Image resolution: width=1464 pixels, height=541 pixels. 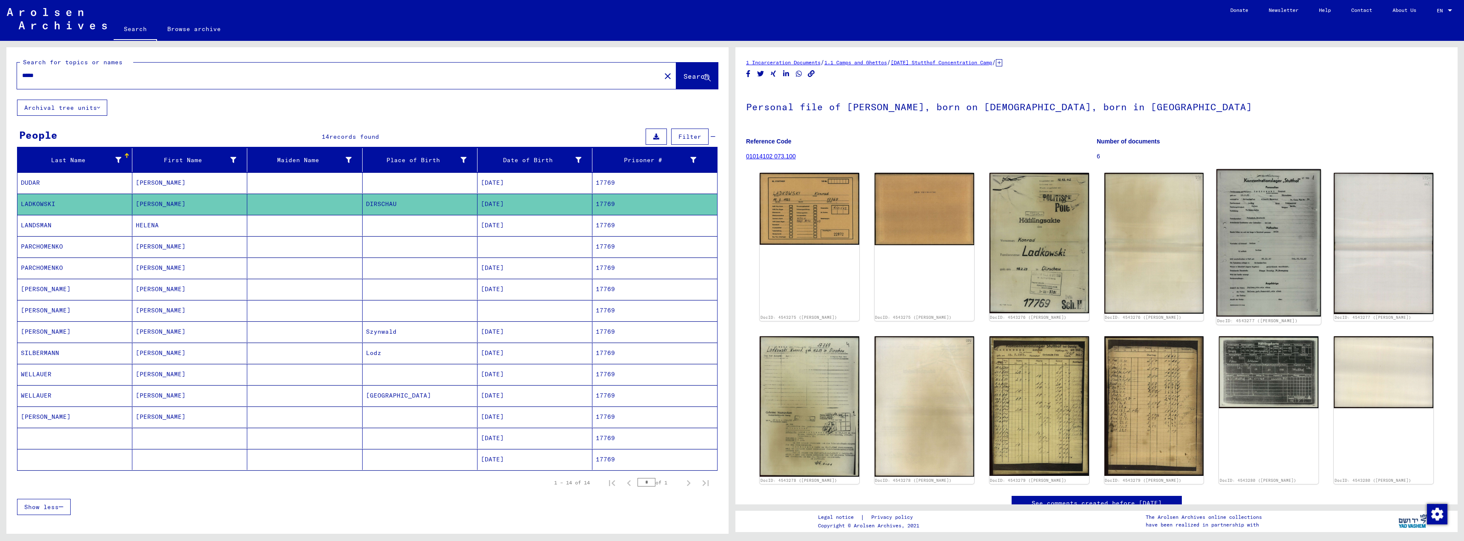 What do you see at coordinates (354, 137) in the screenshot?
I see `span: records found` at bounding box center [354, 137].